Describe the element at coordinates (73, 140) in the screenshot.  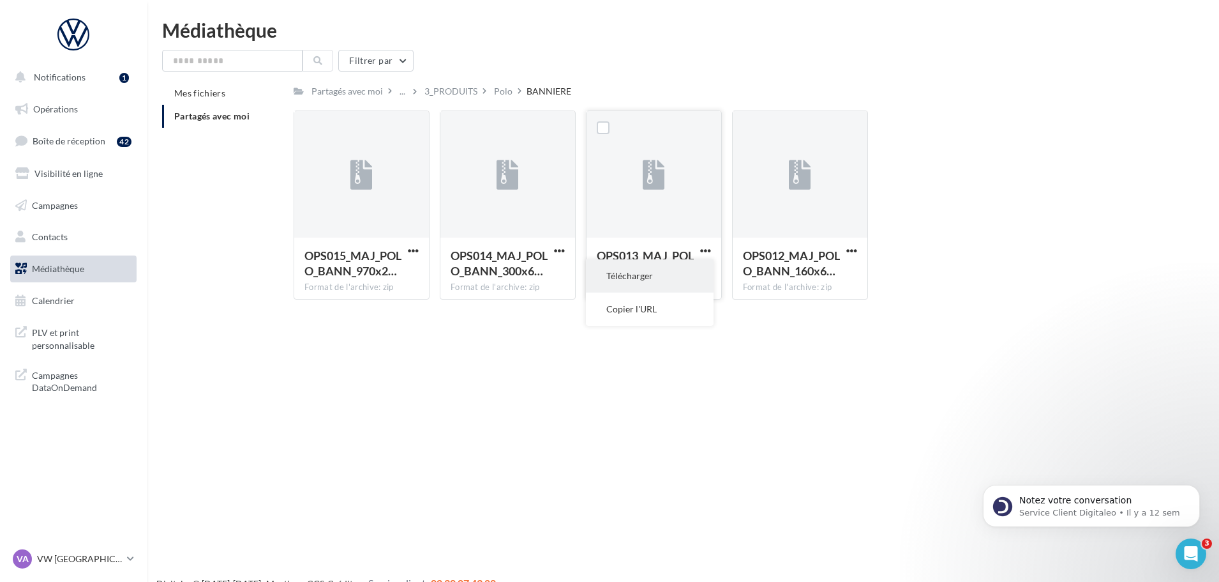
I see `a: Boîte de réception42` at that location.